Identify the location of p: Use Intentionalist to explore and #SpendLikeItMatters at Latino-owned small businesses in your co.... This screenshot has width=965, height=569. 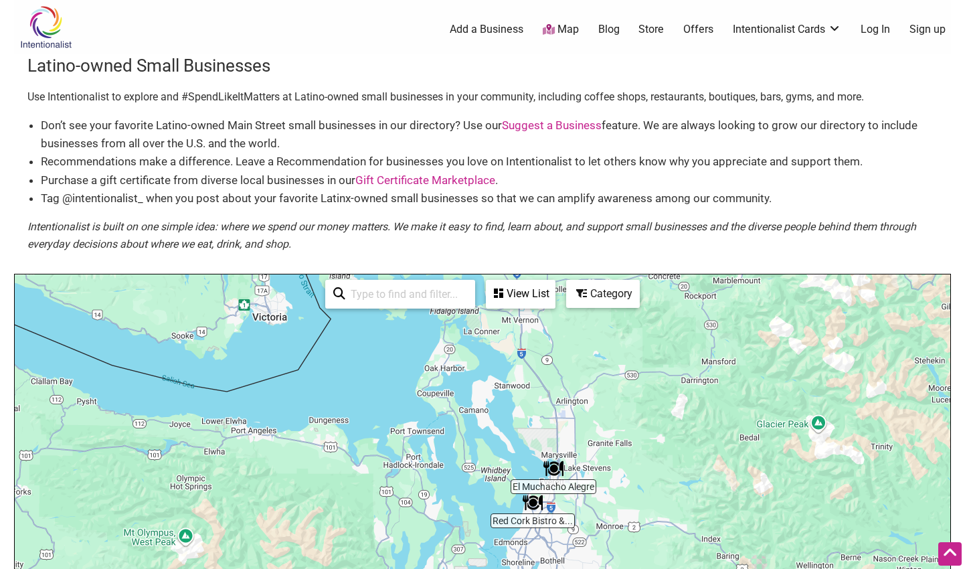
(483, 97).